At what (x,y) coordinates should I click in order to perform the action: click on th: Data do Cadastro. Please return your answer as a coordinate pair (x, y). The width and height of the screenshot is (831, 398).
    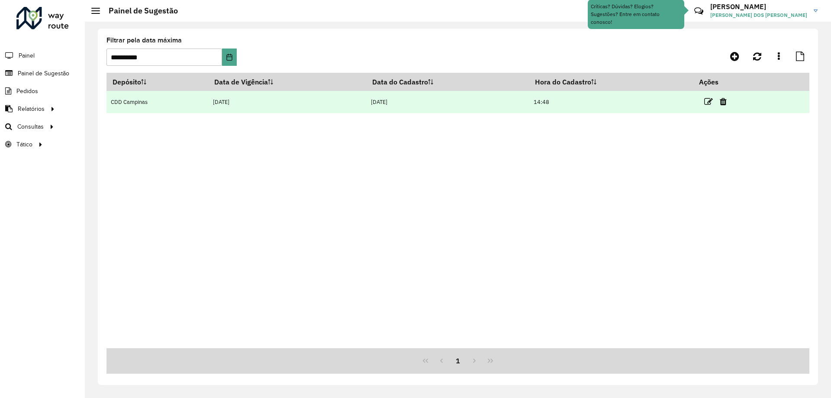
    Looking at the image, I should click on (448, 82).